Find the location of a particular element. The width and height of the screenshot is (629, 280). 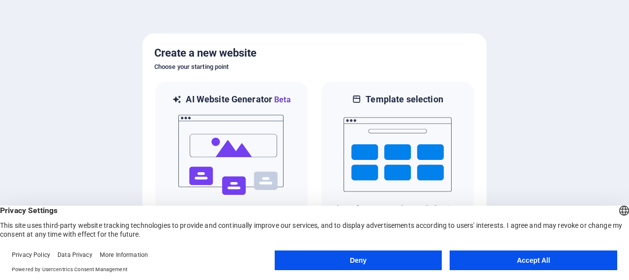

p: Let the AI Website Generator create a website based on your input. is located at coordinates (231, 213).